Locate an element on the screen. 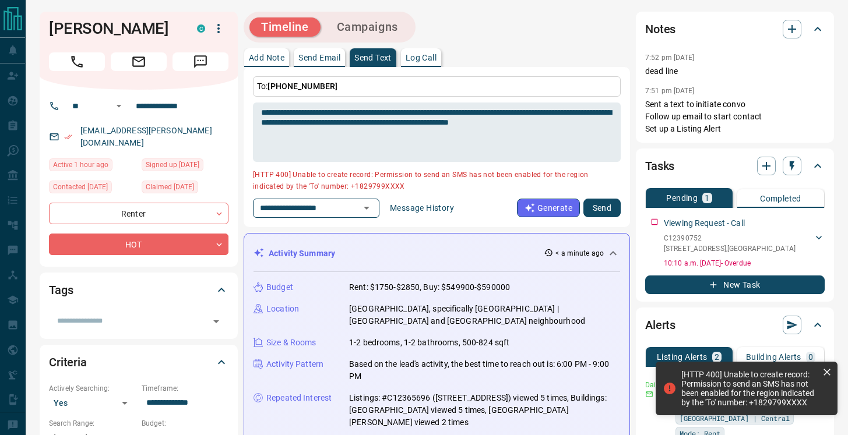  h2: Alerts is located at coordinates (660, 325).